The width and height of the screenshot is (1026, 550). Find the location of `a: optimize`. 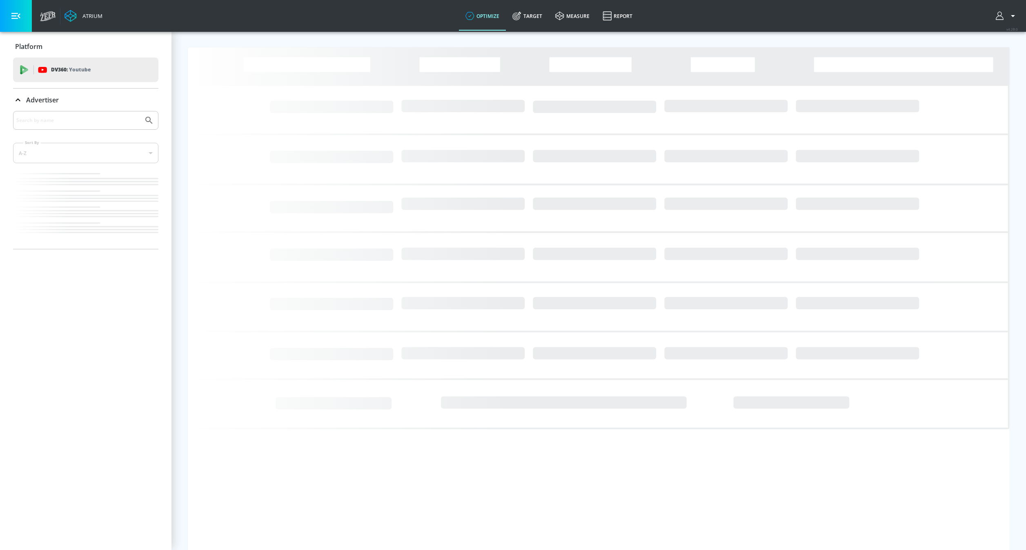

a: optimize is located at coordinates (482, 16).